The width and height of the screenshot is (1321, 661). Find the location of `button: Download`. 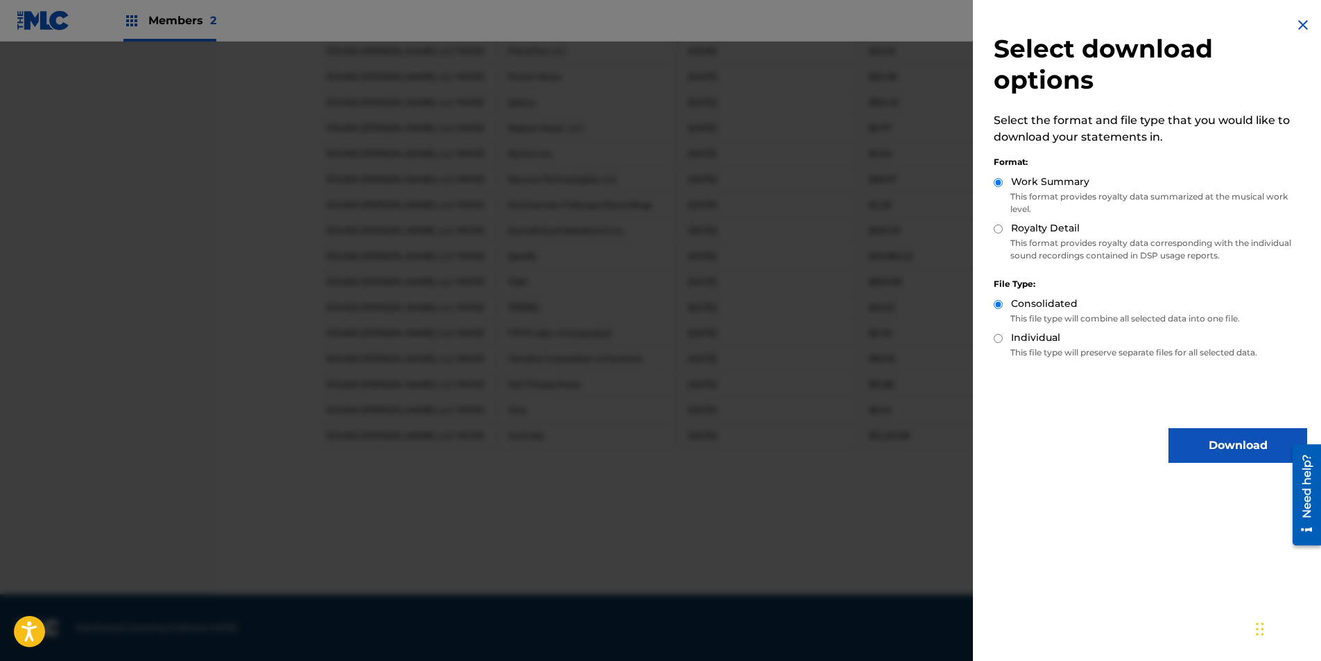

button: Download is located at coordinates (1237, 446).